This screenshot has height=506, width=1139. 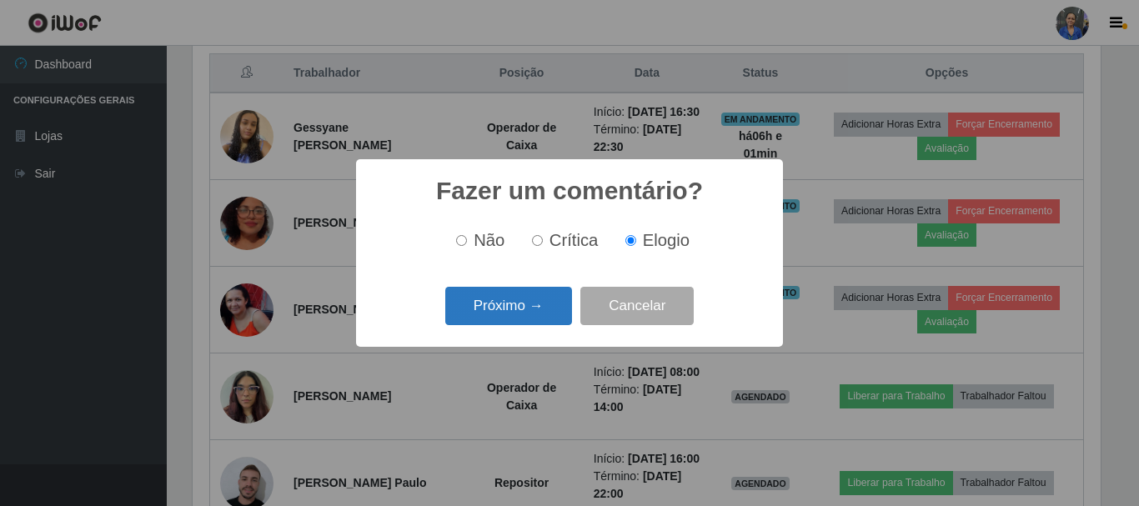 What do you see at coordinates (569, 191) in the screenshot?
I see `h2: Fazer um comentário?` at bounding box center [569, 191].